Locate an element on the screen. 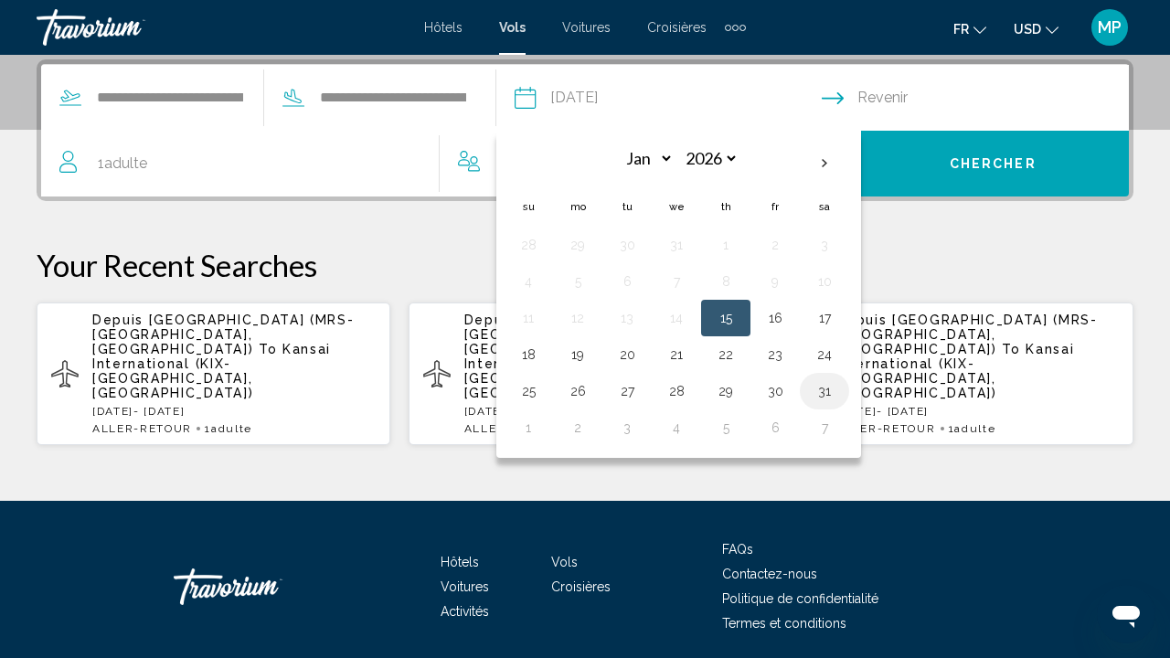 The height and width of the screenshot is (658, 1170). span: USD is located at coordinates (1027, 29).